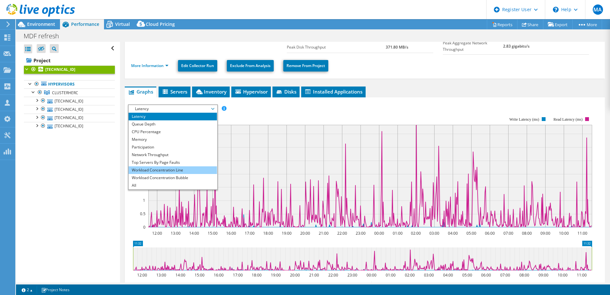 This screenshot has height=295, width=610. What do you see at coordinates (143, 213) in the screenshot?
I see `text: 0.5` at bounding box center [143, 213].